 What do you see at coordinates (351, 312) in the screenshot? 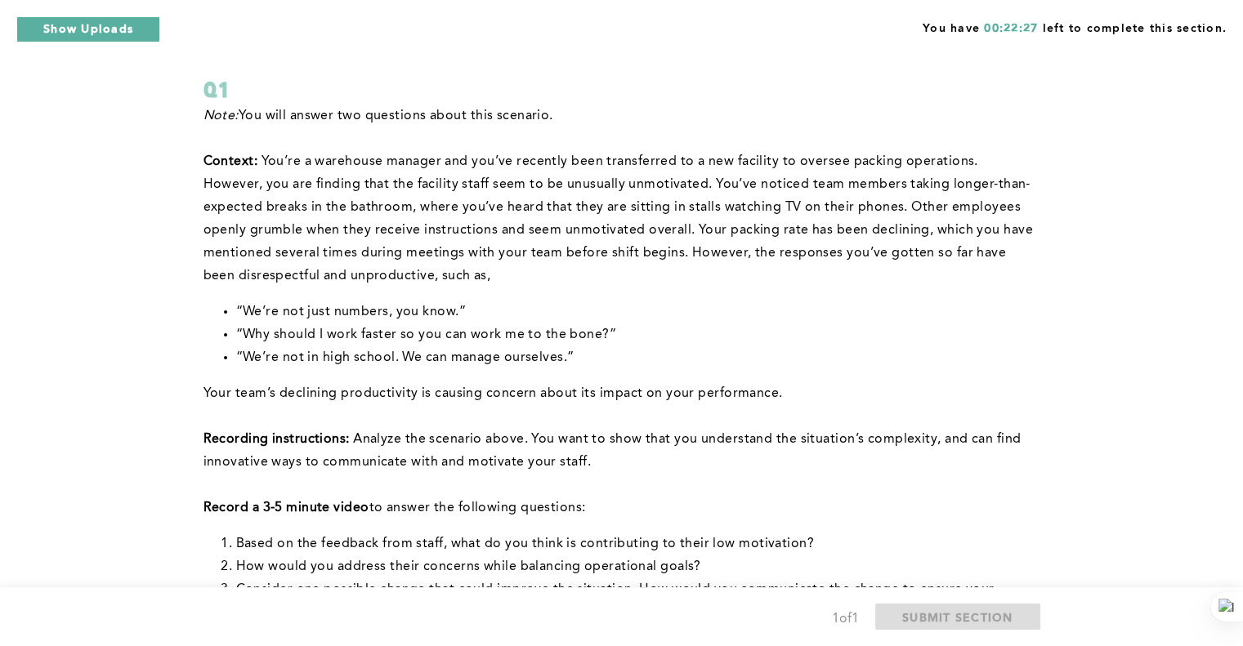
I see `span: “We’re not just numbers, you know.”` at bounding box center [351, 312].